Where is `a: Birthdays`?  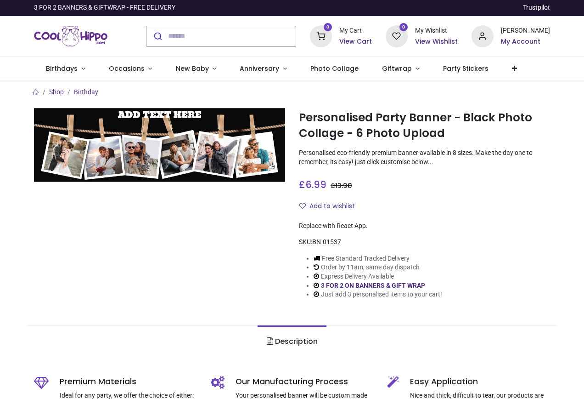 a: Birthdays is located at coordinates (65, 69).